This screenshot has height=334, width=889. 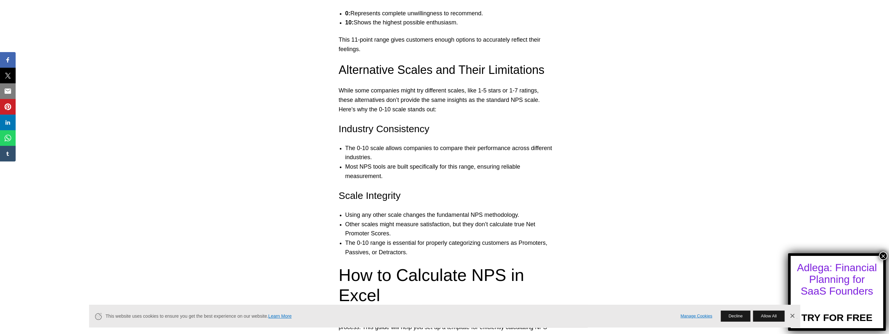 I want to click on p: This 11-point range gives customers enough options to accurately reflect their feelings., so click(x=445, y=45).